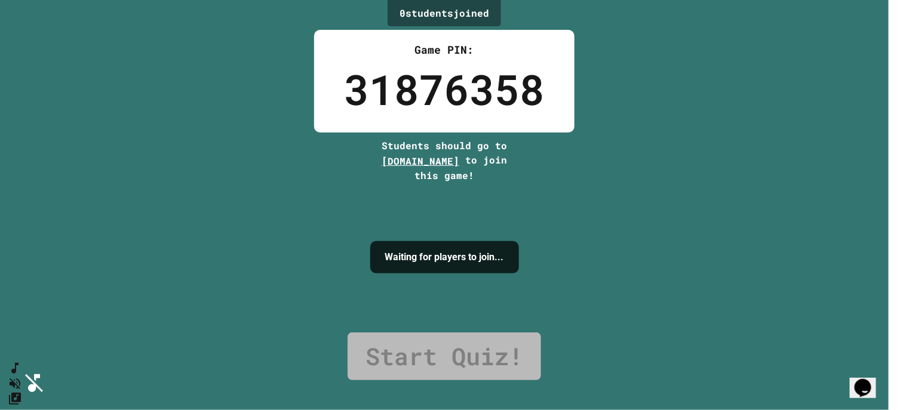 This screenshot has height=410, width=900. What do you see at coordinates (444, 257) in the screenshot?
I see `h4: Waiting for players to join...` at bounding box center [444, 257].